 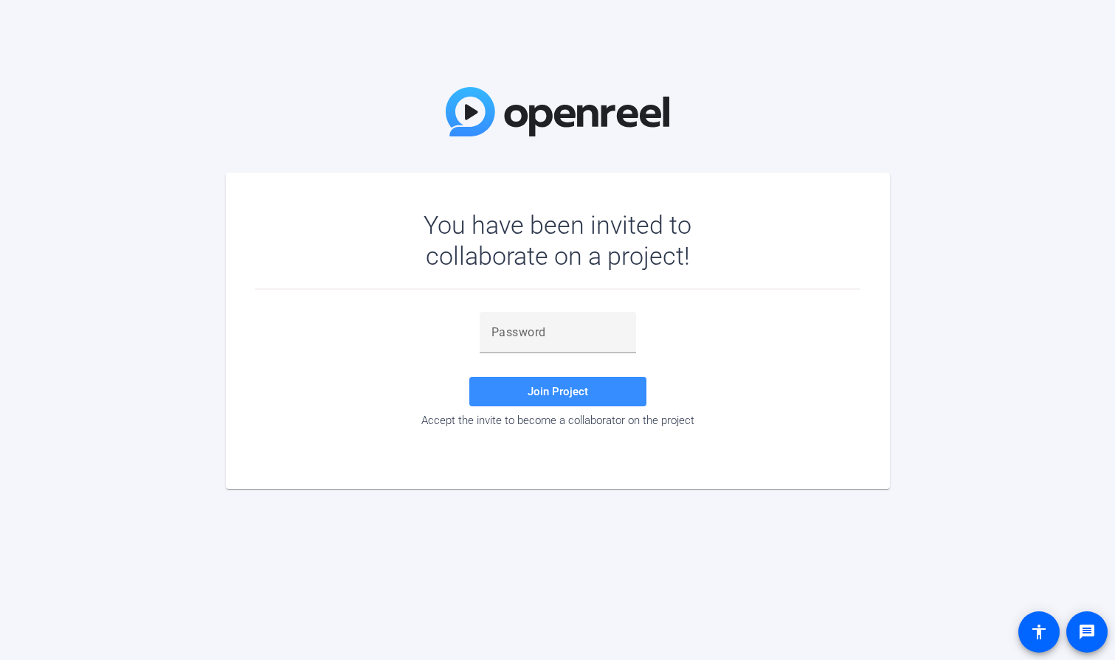 What do you see at coordinates (558, 392) in the screenshot?
I see `button: Join Project` at bounding box center [558, 392].